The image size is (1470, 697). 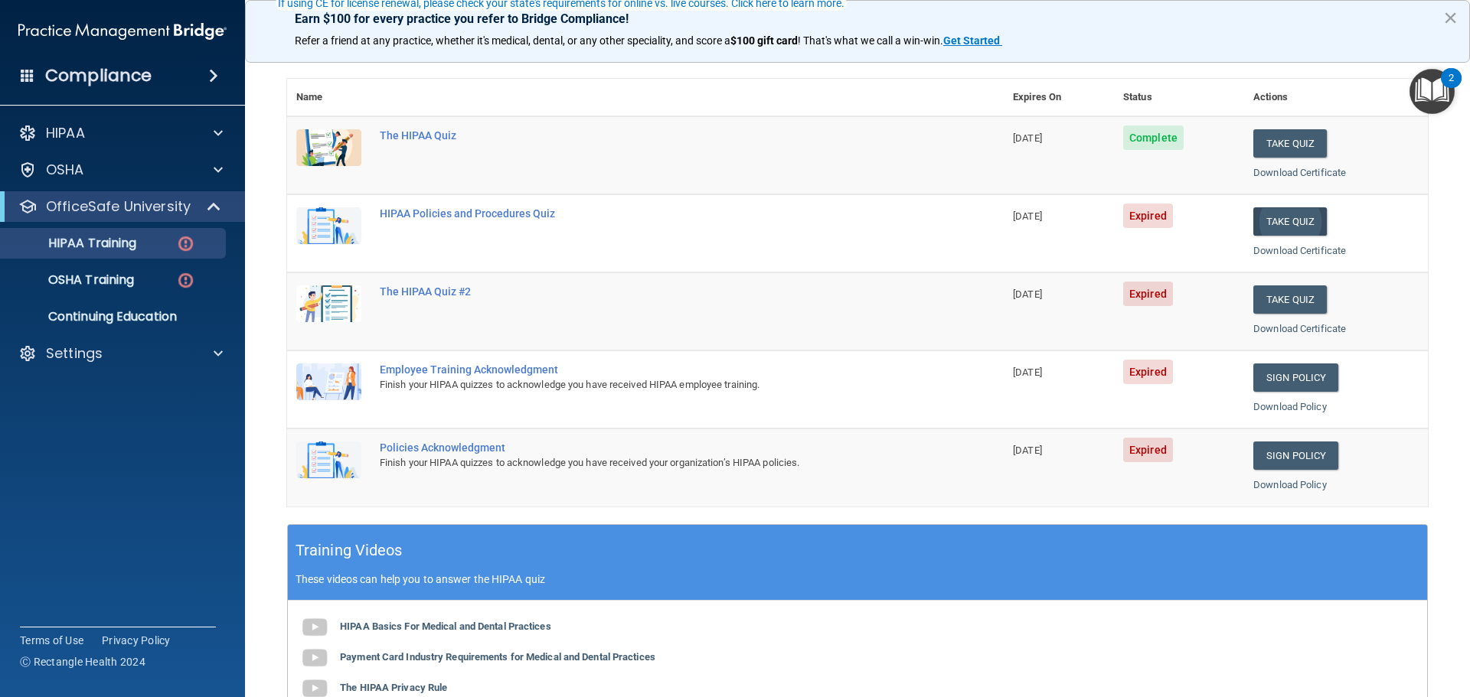 What do you see at coordinates (72, 280) in the screenshot?
I see `p: OSHA Training` at bounding box center [72, 280].